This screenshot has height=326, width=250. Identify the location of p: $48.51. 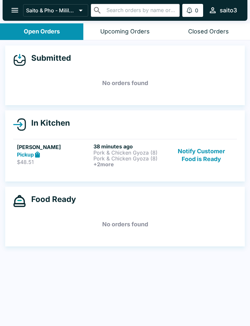
(54, 162).